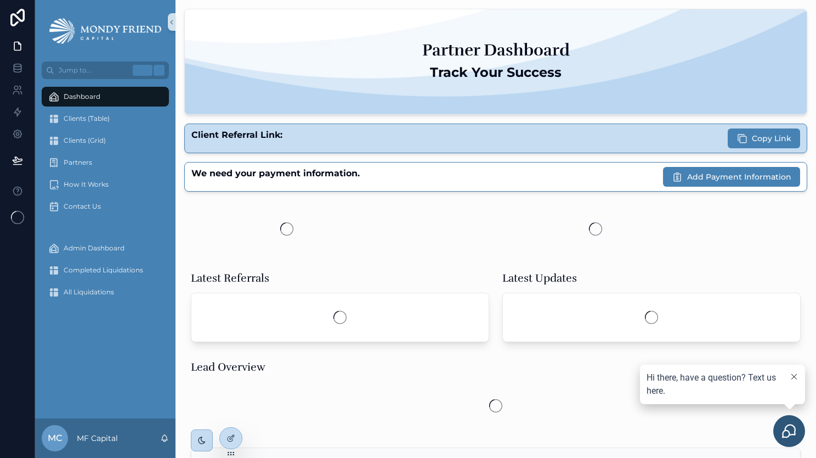 The width and height of the screenshot is (816, 458). Describe the element at coordinates (105, 119) in the screenshot. I see `a: Clients (Table)` at that location.